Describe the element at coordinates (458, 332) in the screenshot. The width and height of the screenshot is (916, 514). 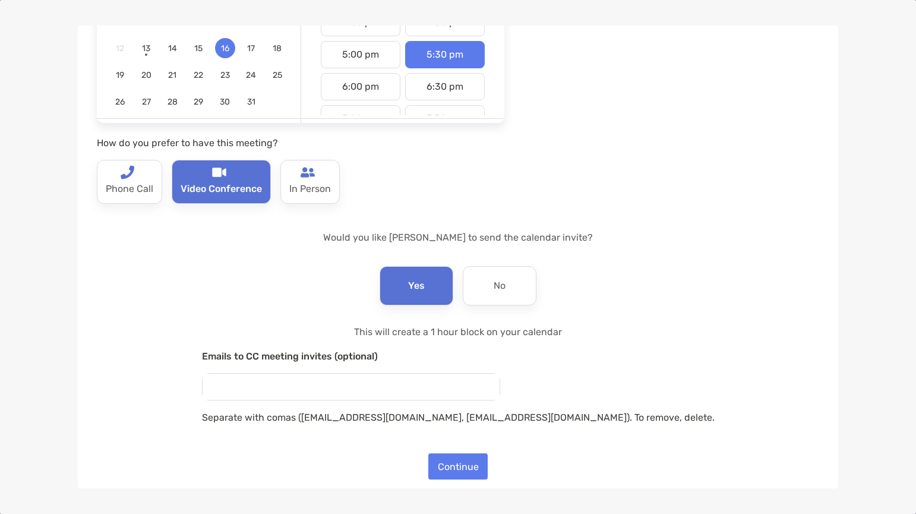
I see `p: This will create a 1 hour block on your calendar` at that location.